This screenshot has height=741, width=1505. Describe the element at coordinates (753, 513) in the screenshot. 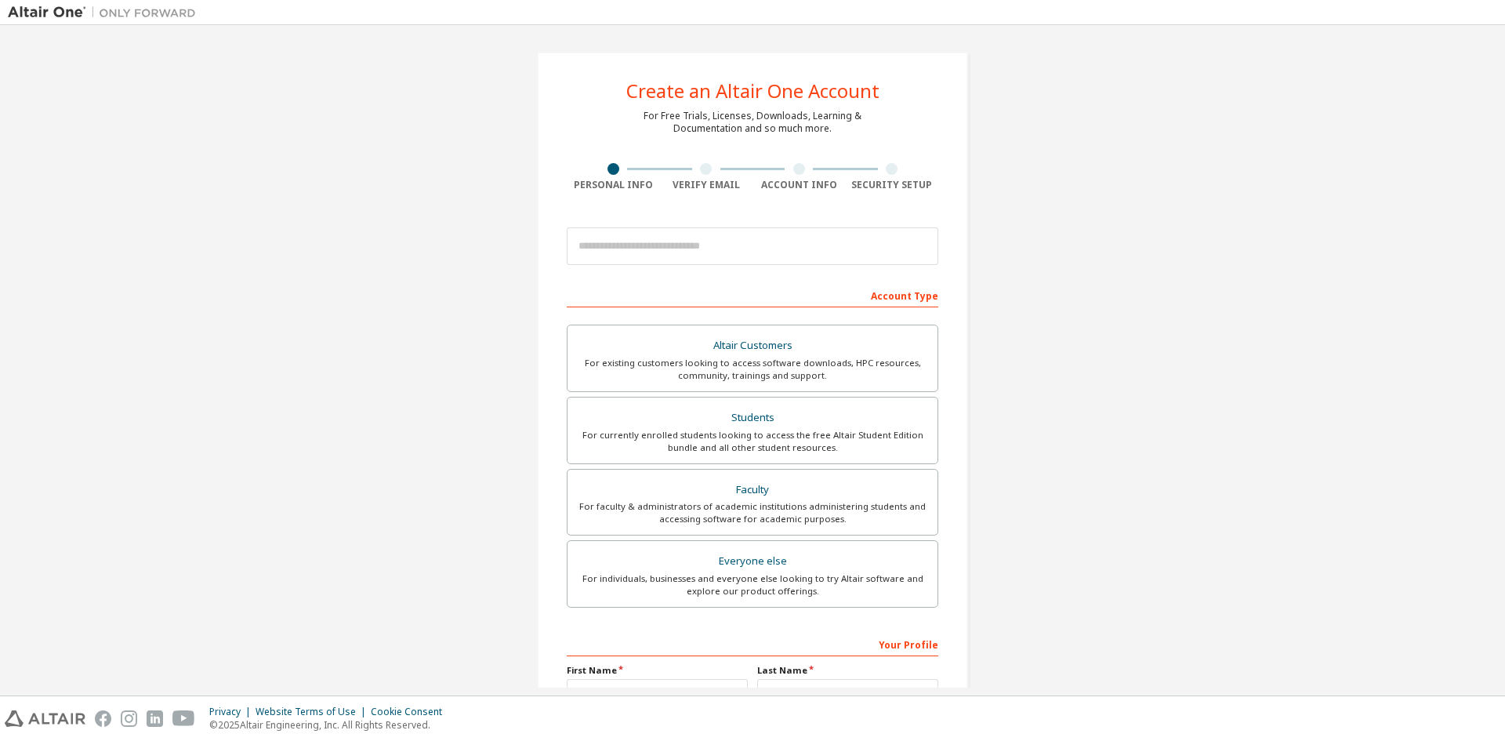

I see `div: For faculty & administrators of academic institutions administering students and accessing softwa...` at that location.